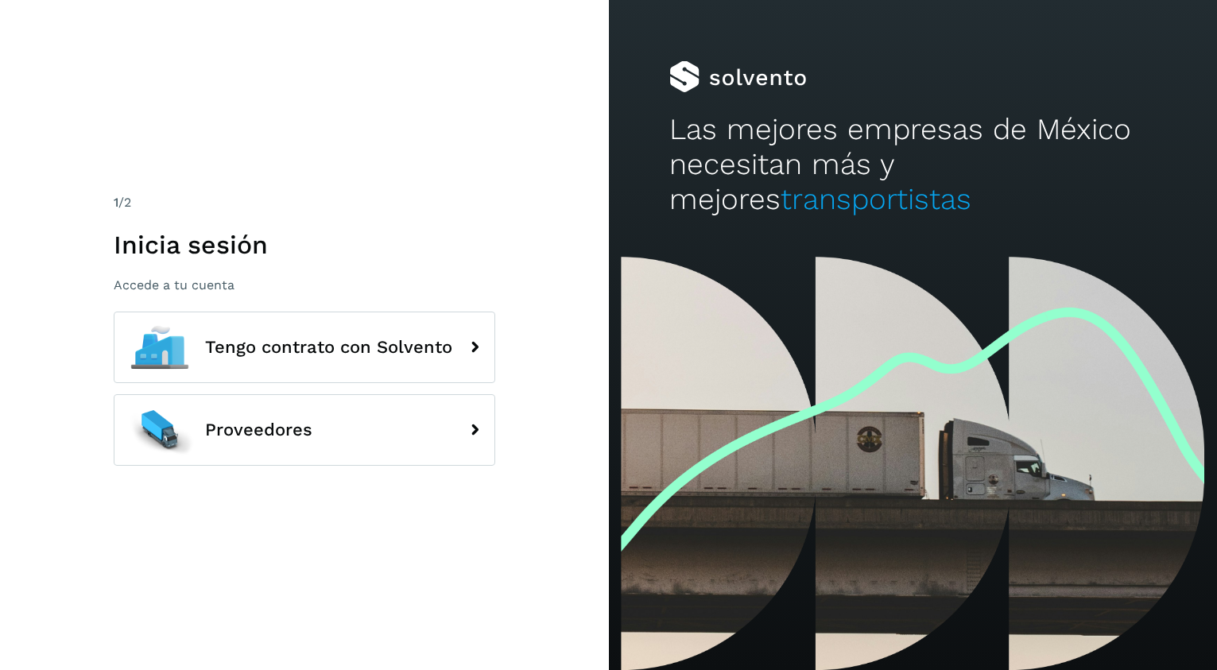 The image size is (1217, 670). What do you see at coordinates (304, 245) in the screenshot?
I see `h1: Inicia sesión` at bounding box center [304, 245].